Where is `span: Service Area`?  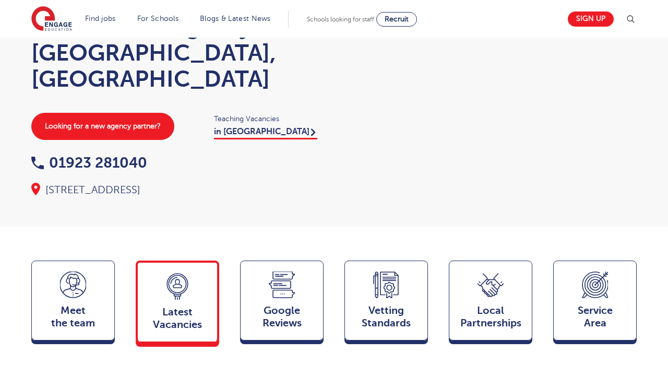
span: Service Area is located at coordinates (595, 317).